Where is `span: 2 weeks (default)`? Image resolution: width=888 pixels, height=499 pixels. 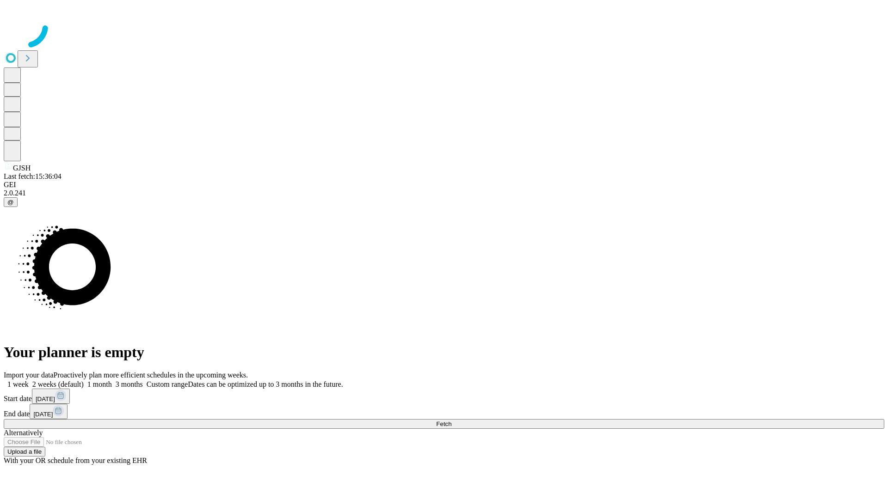 span: 2 weeks (default) is located at coordinates (58, 384).